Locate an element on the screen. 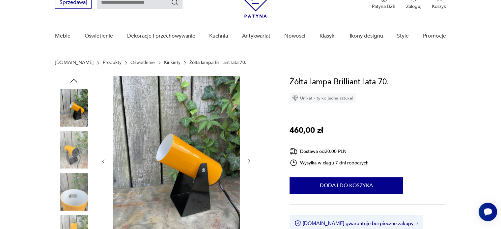 The height and width of the screenshot is (229, 501). img: Ikona dostawy is located at coordinates (294, 151).